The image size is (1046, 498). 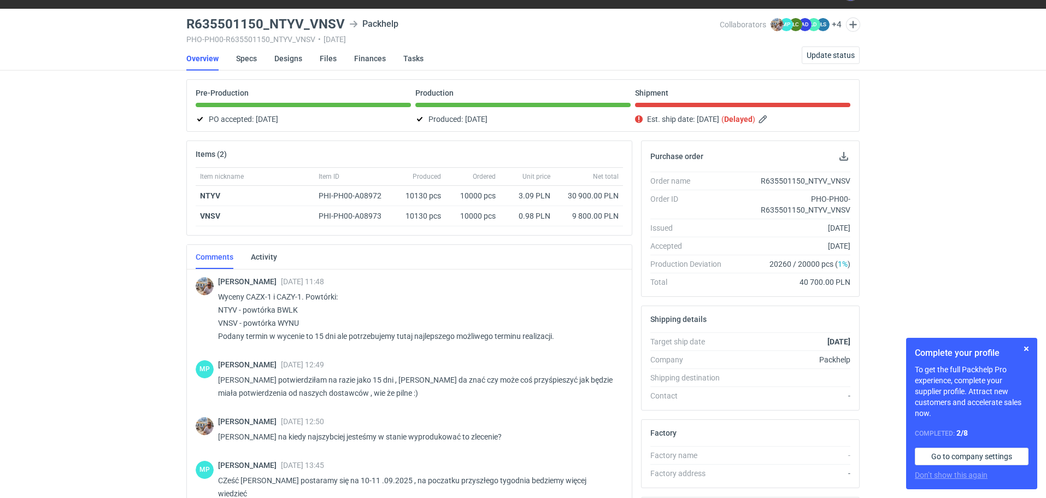 I want to click on button: Download PO, so click(x=844, y=156).